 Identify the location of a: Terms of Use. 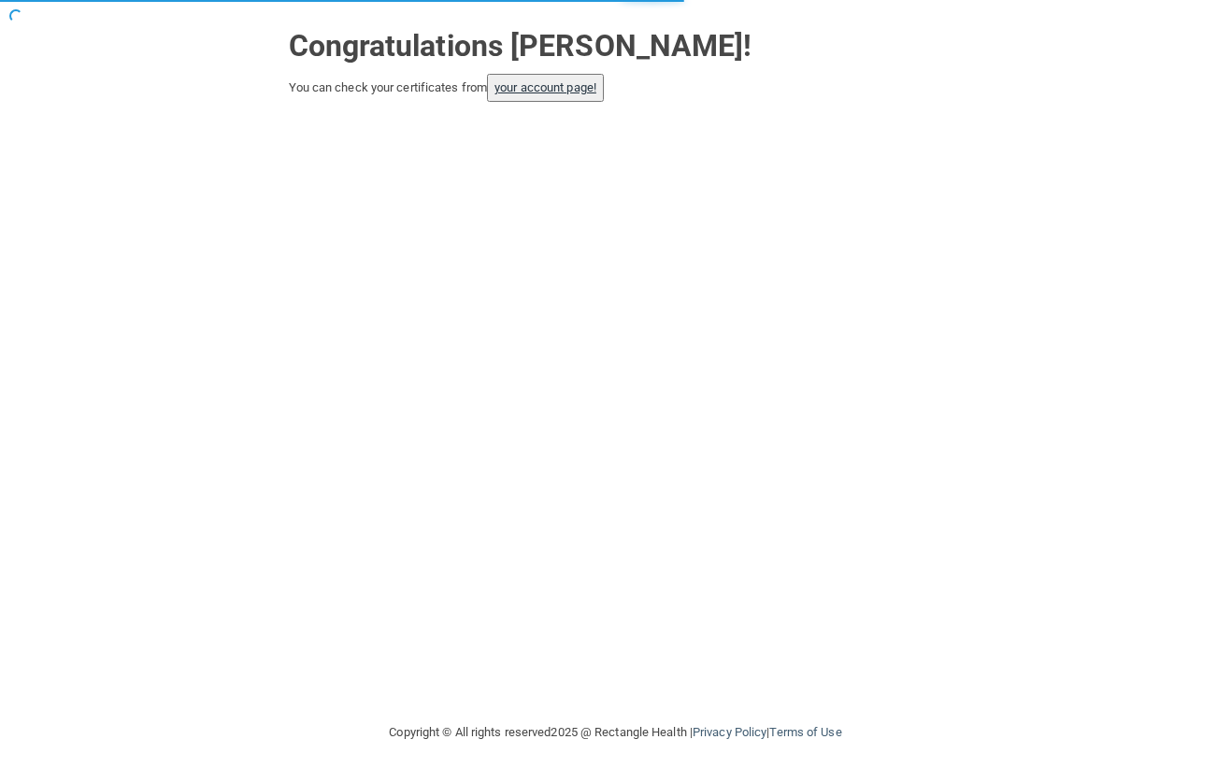
(805, 732).